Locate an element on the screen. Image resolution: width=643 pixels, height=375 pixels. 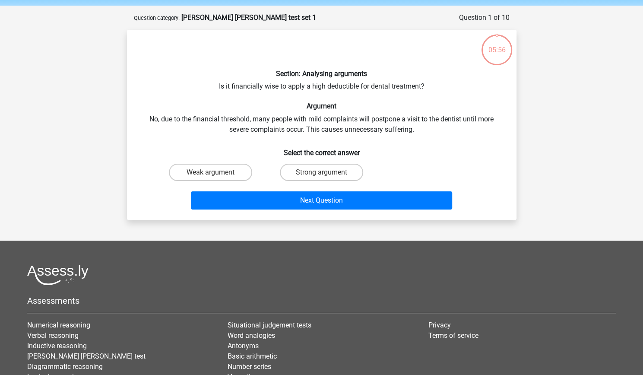
a: Numerical reasoning is located at coordinates (59, 325).